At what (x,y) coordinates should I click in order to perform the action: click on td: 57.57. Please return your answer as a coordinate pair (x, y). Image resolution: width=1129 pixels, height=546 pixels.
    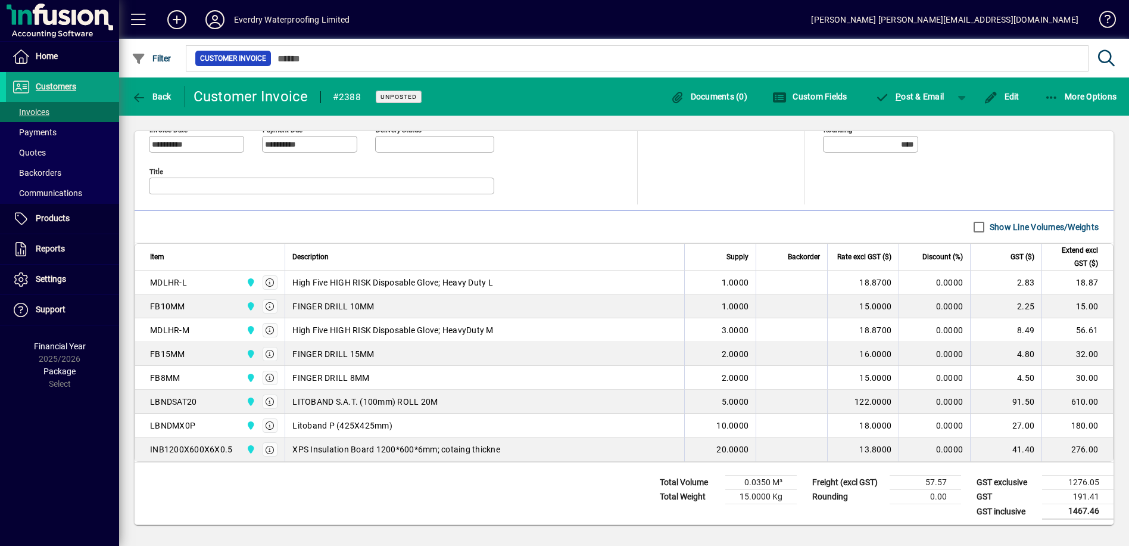
    Looking at the image, I should click on (926, 483).